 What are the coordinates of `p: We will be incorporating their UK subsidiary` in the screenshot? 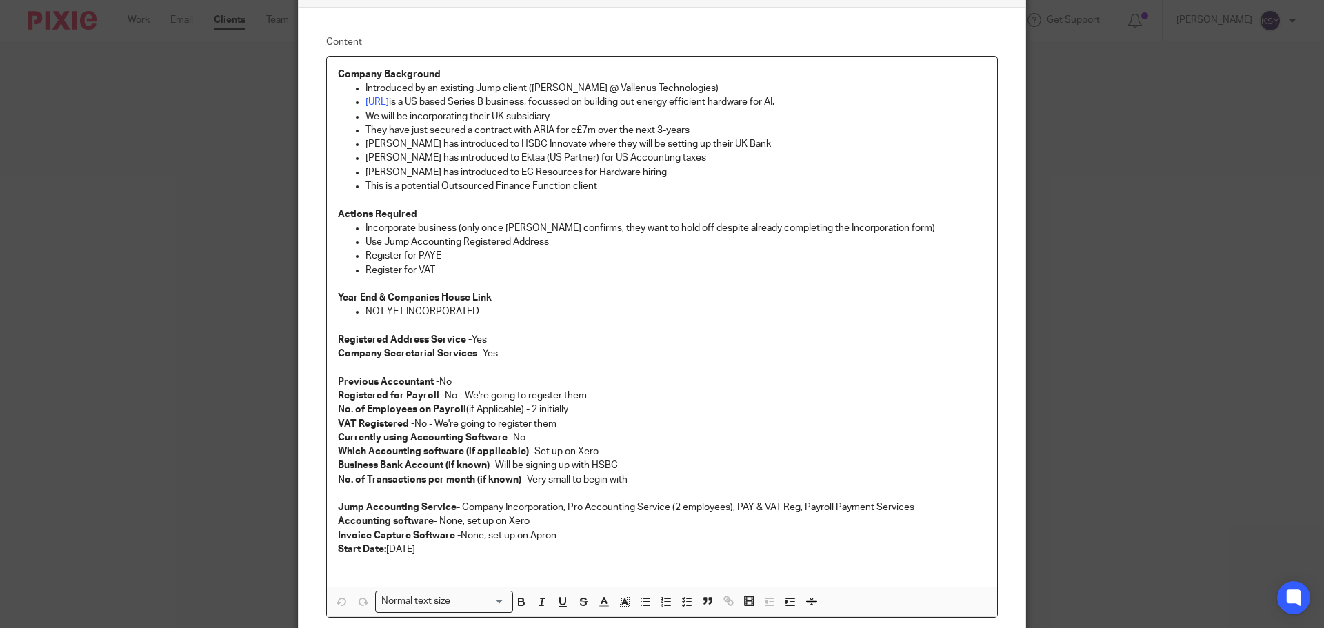 It's located at (676, 117).